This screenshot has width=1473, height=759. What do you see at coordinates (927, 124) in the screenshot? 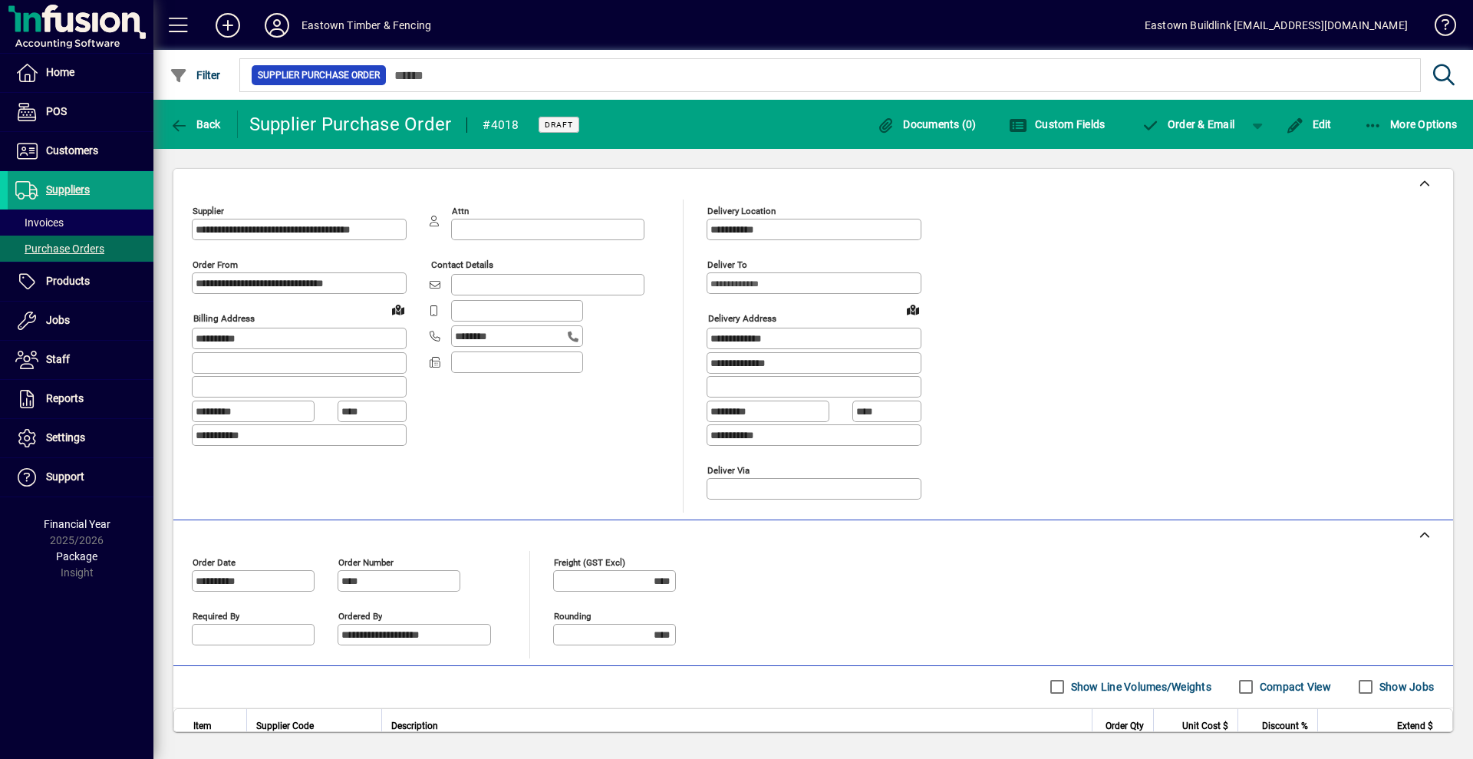
I see `span: Documents (0)` at bounding box center [927, 124].